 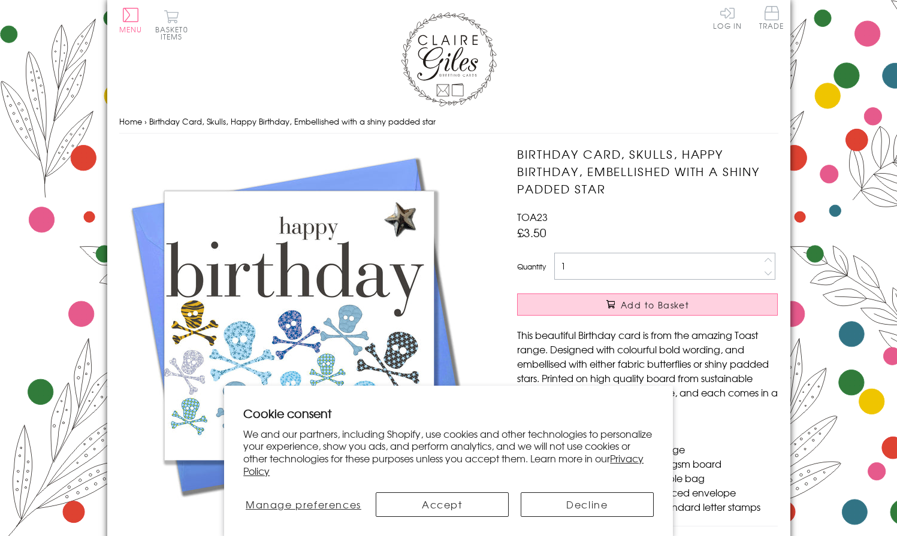 What do you see at coordinates (171, 25) in the screenshot?
I see `button: Basket0 items` at bounding box center [171, 25].